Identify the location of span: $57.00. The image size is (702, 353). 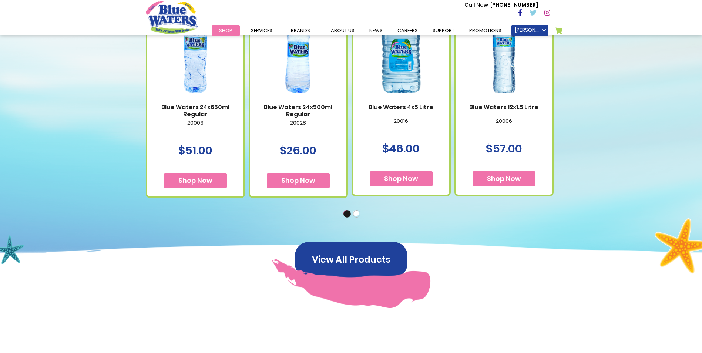
(504, 148).